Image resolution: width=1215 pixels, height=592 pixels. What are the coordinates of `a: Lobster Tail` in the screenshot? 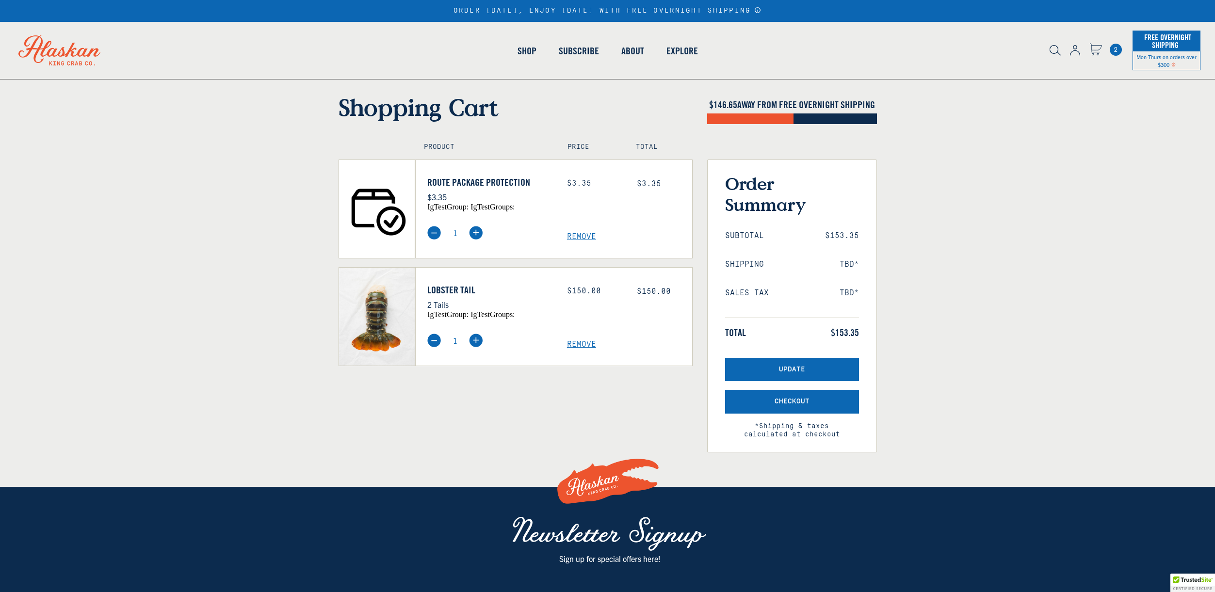 It's located at (490, 290).